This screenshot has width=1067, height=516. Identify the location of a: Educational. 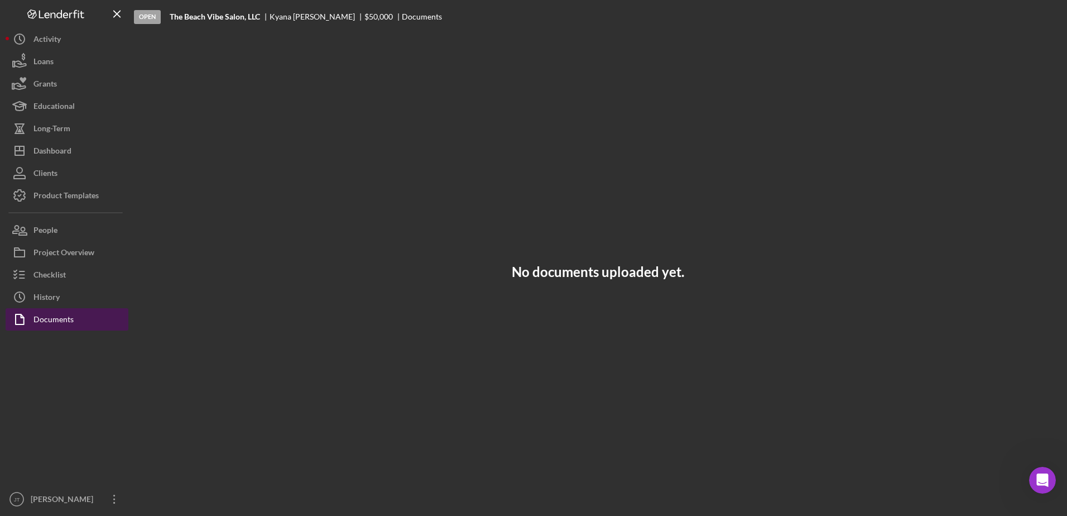
(67, 106).